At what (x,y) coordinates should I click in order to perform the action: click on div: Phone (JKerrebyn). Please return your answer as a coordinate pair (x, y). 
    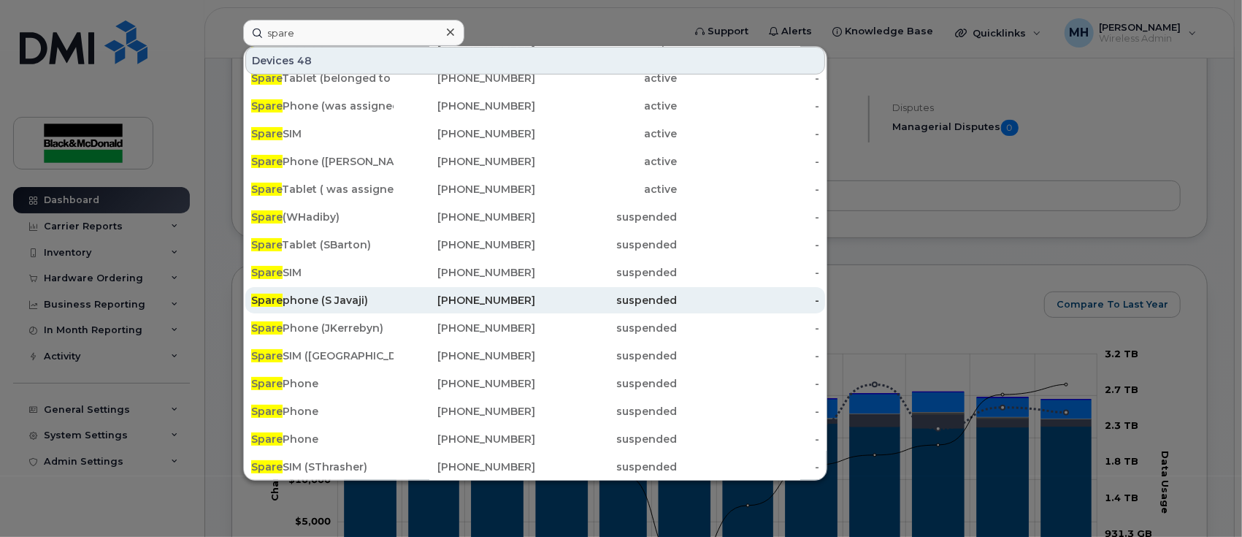
    Looking at the image, I should click on (322, 328).